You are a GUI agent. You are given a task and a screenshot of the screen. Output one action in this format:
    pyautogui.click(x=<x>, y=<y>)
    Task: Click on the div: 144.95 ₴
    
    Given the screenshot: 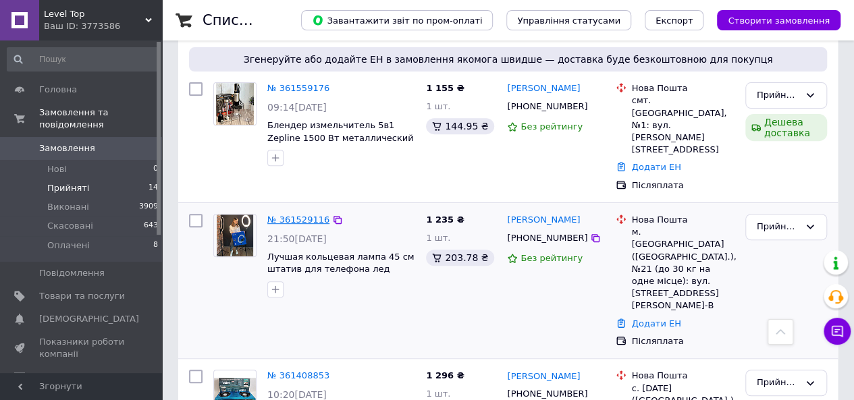 What is the action you would take?
    pyautogui.click(x=459, y=126)
    